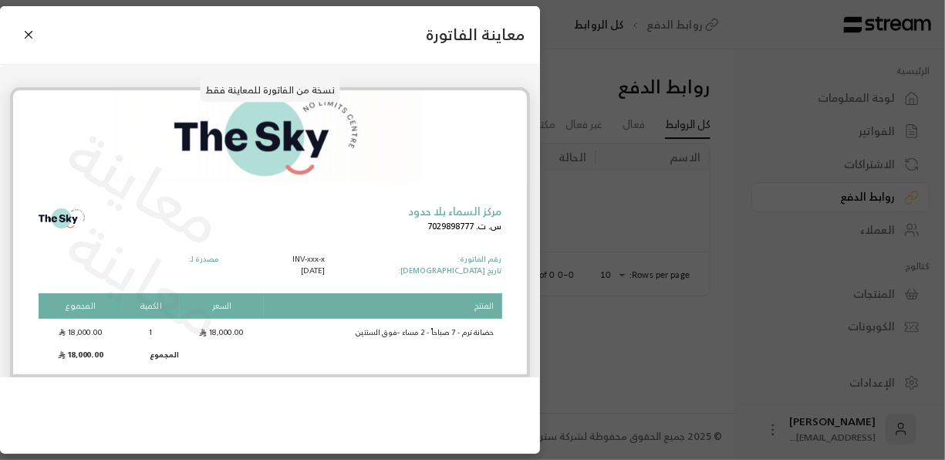 The width and height of the screenshot is (945, 460). I want to click on p: INV-xxx-x, so click(309, 259).